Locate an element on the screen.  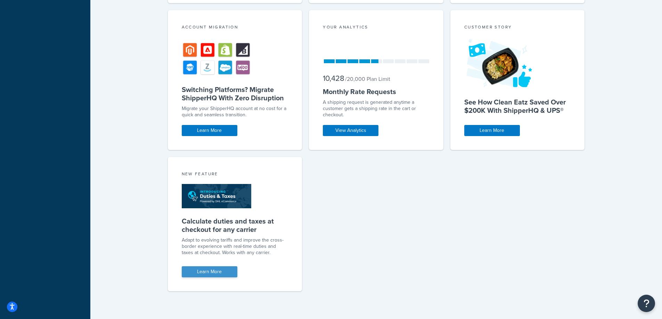
div: New Feature is located at coordinates (235, 175).